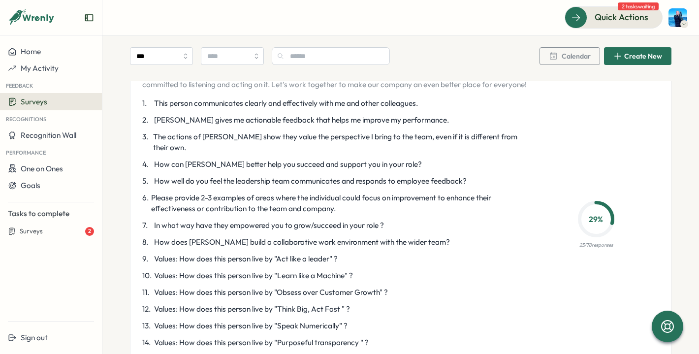 The height and width of the screenshot is (354, 699). What do you see at coordinates (42, 168) in the screenshot?
I see `span: One on Ones` at bounding box center [42, 168].